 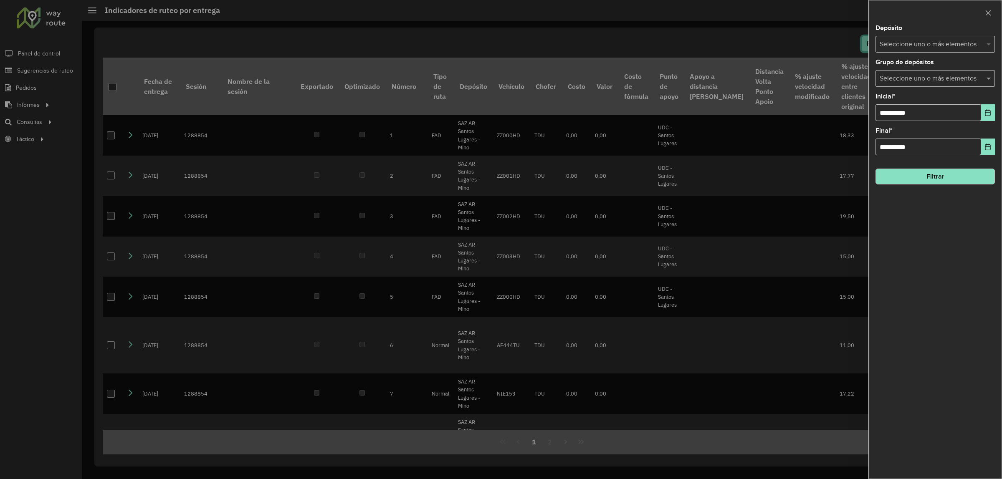 I want to click on label: Grupo de depósitos, so click(x=905, y=62).